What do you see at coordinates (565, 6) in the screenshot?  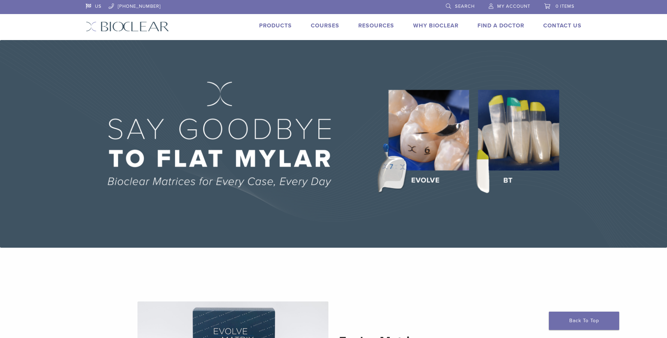 I see `span: 0 items` at bounding box center [565, 6].